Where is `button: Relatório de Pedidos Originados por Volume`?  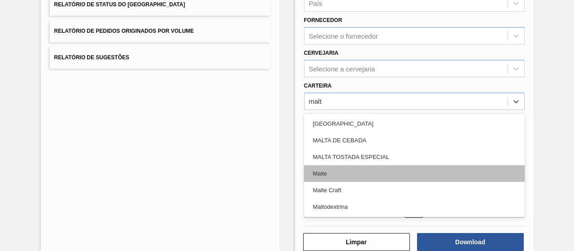
button: Relatório de Pedidos Originados por Volume is located at coordinates (160, 31).